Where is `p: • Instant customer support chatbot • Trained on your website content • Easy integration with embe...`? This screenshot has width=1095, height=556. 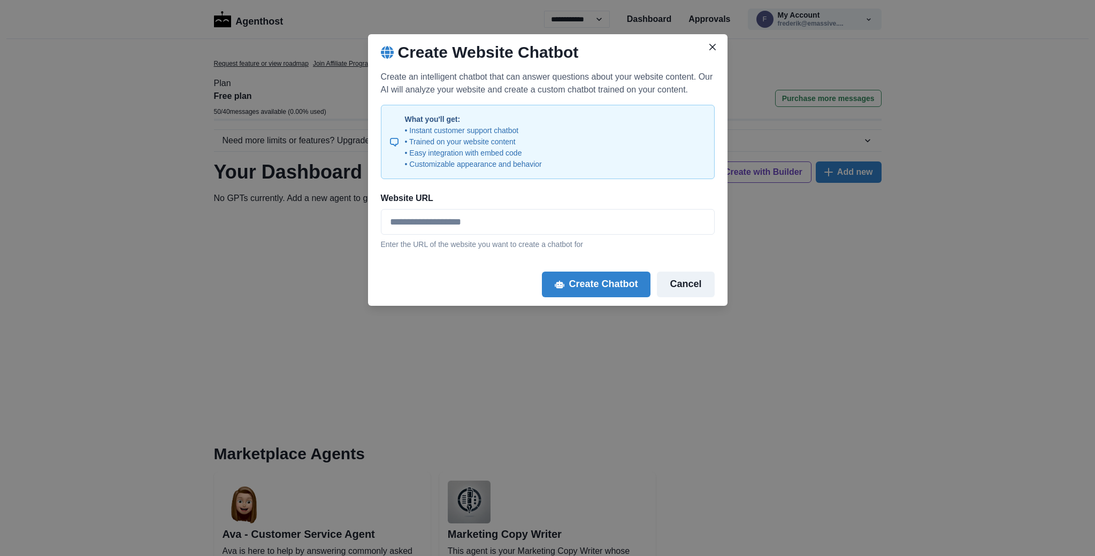 p: • Instant customer support chatbot • Trained on your website content • Easy integration with embe... is located at coordinates (473, 148).